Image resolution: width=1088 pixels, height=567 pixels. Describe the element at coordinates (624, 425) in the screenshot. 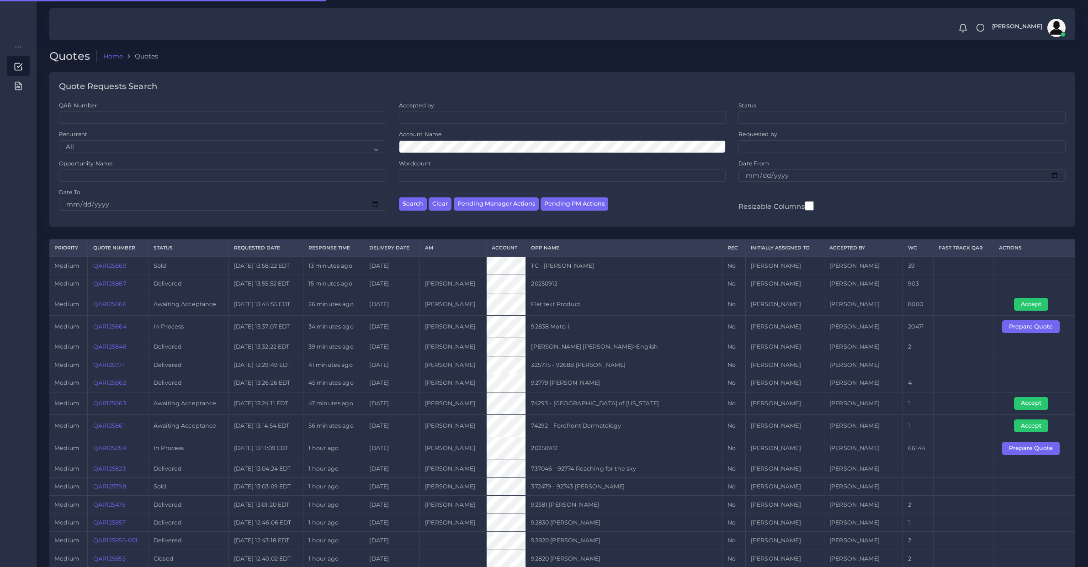

I see `td: 74292 - Forefront Dermatology` at that location.